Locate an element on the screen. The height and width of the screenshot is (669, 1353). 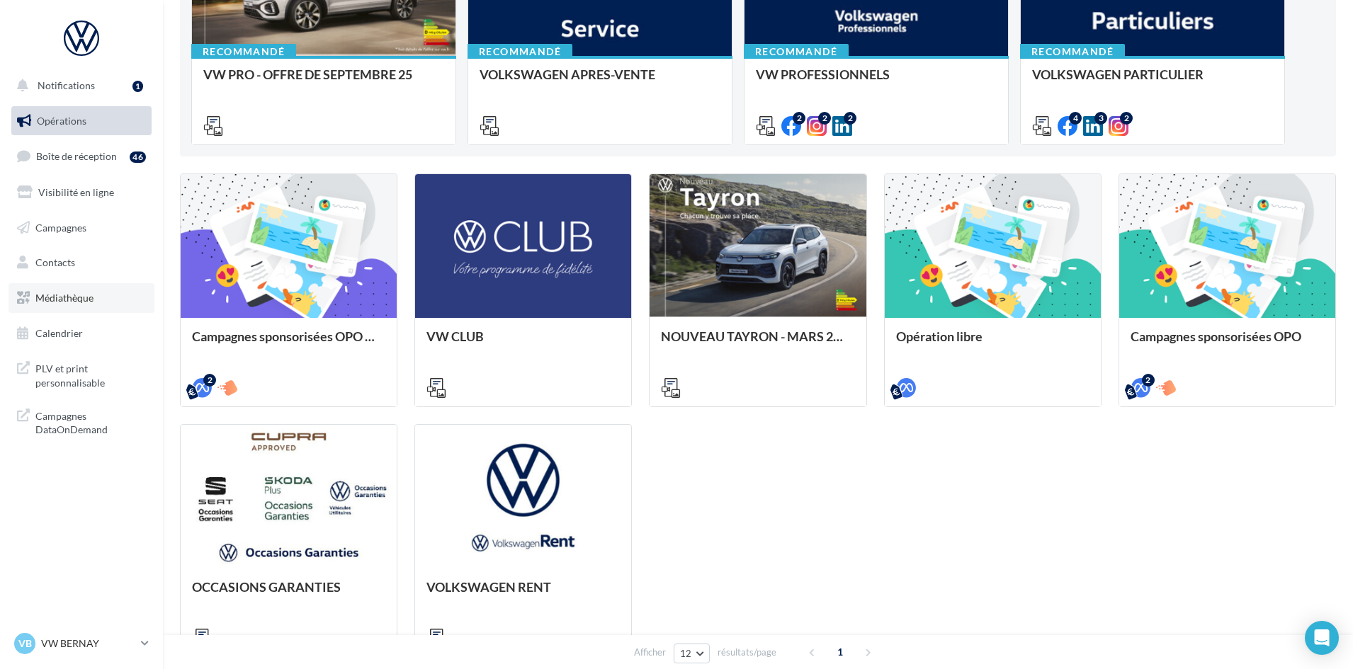
div: 46 is located at coordinates (137, 157).